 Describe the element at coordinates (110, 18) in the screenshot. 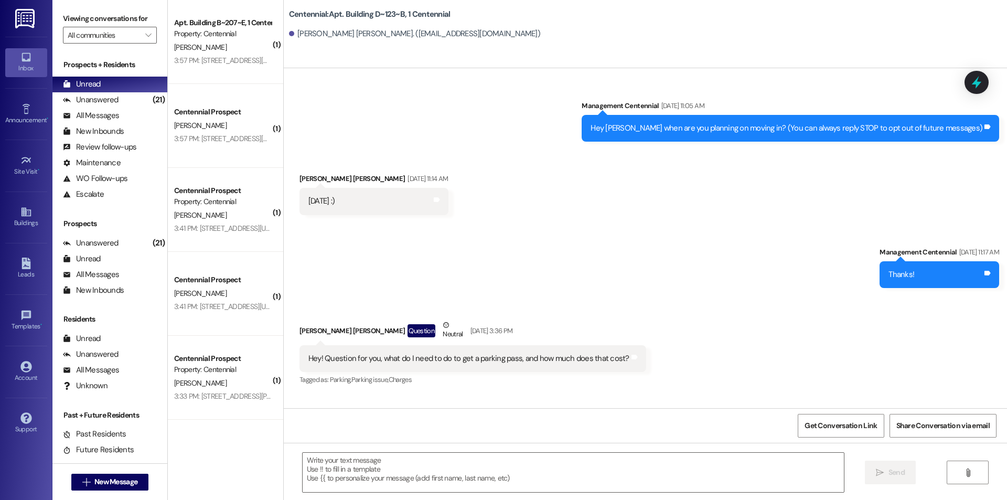

I see `label: Viewing conversations for` at that location.